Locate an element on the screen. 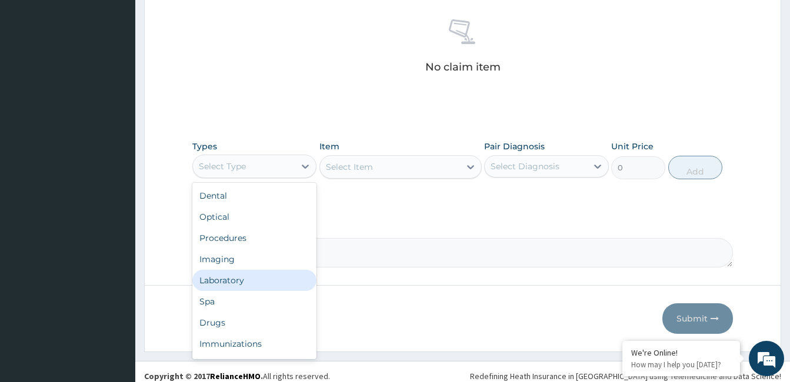 The image size is (790, 382). div: Imaging is located at coordinates (254, 259).